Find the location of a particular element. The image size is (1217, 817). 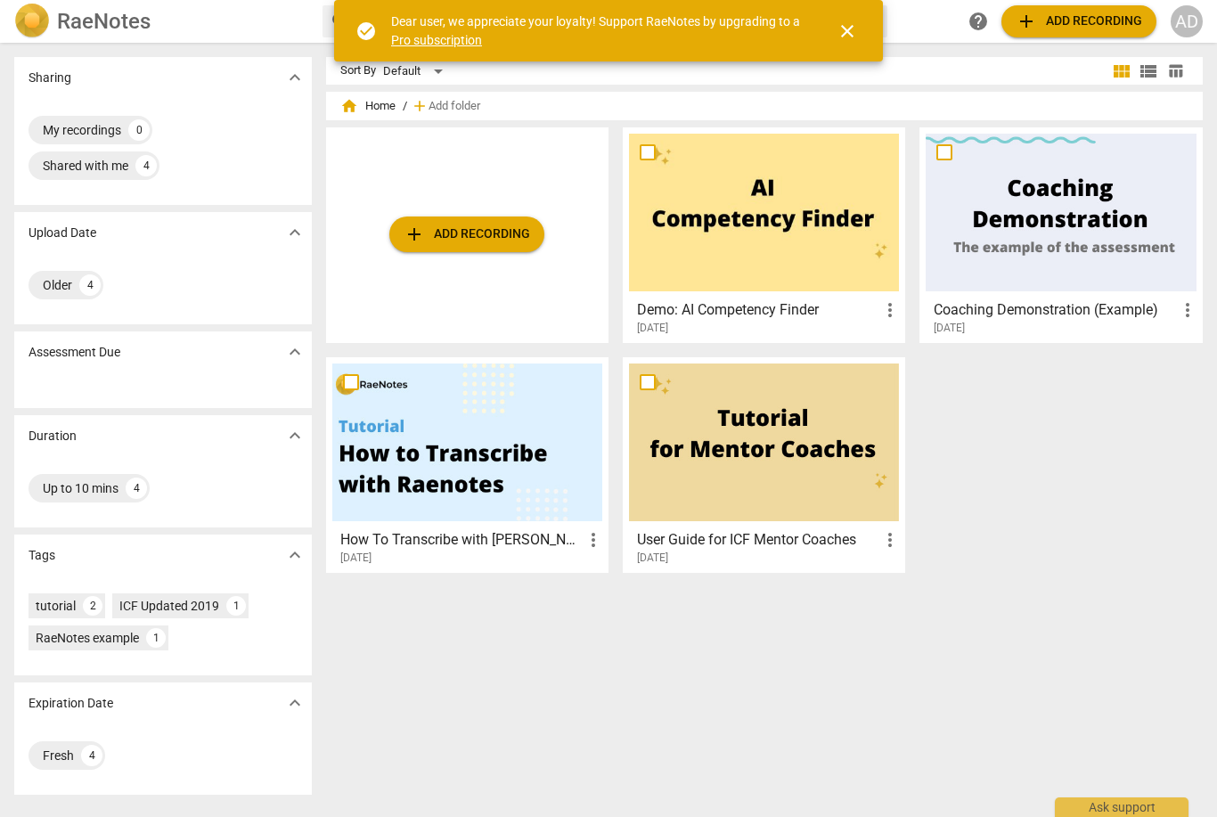

p: Duration is located at coordinates (53, 435).